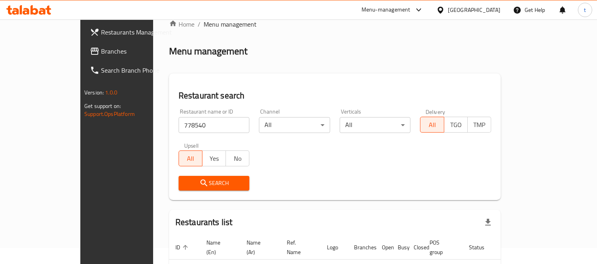 The image size is (597, 264). I want to click on th: Logo, so click(334, 248).